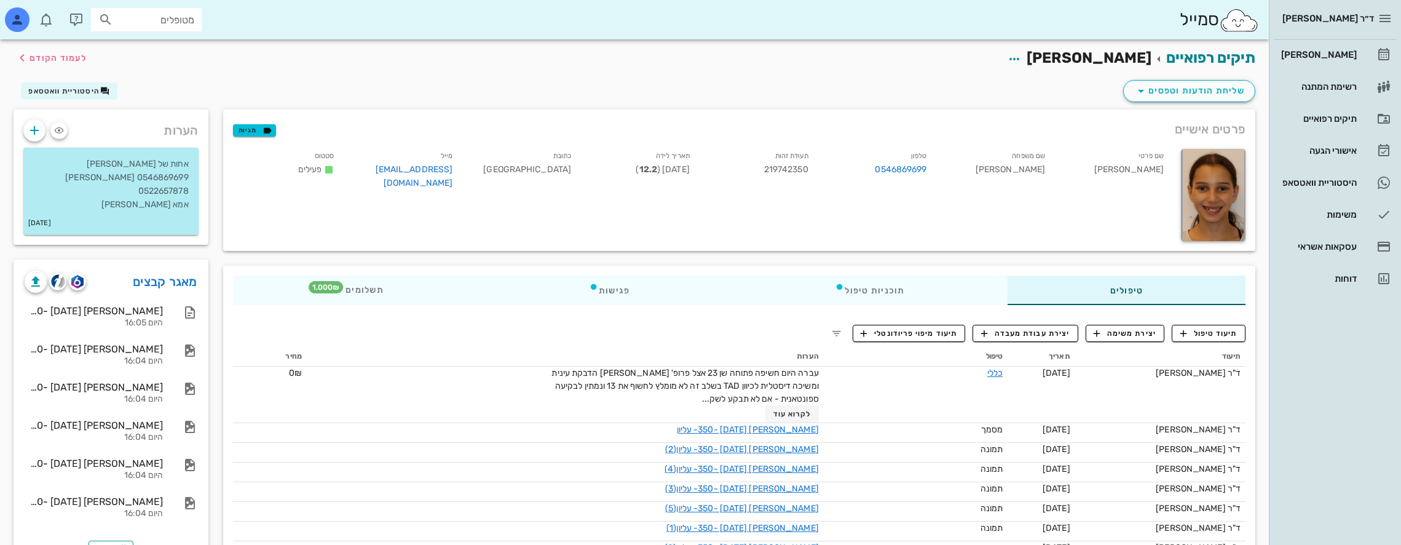  What do you see at coordinates (1317, 246) in the screenshot?
I see `div: עסקאות אשראי` at bounding box center [1317, 246].